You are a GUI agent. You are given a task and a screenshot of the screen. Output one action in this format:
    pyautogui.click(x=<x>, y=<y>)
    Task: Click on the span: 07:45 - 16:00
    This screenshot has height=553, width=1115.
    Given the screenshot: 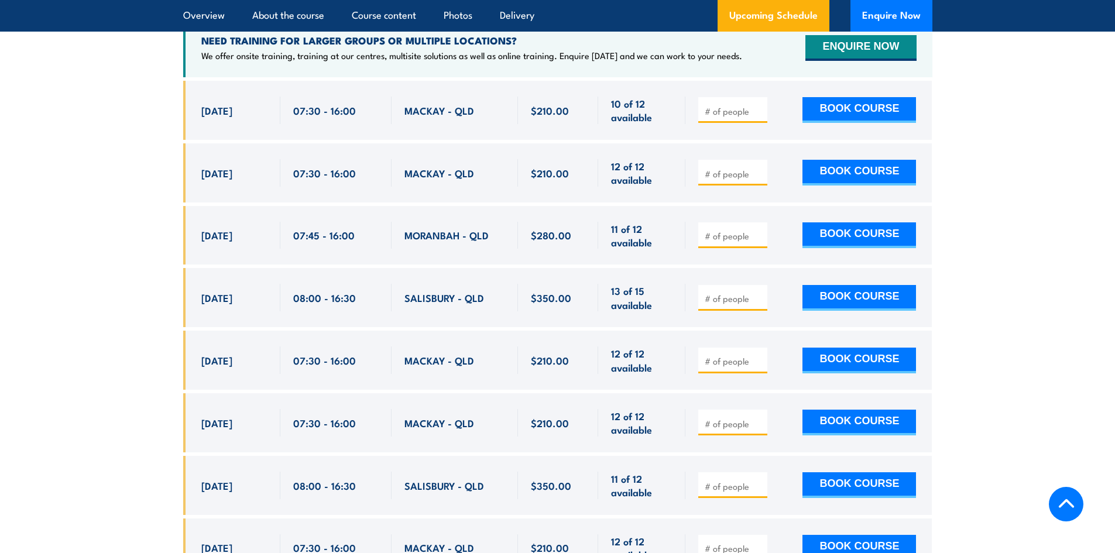 What is the action you would take?
    pyautogui.click(x=324, y=235)
    